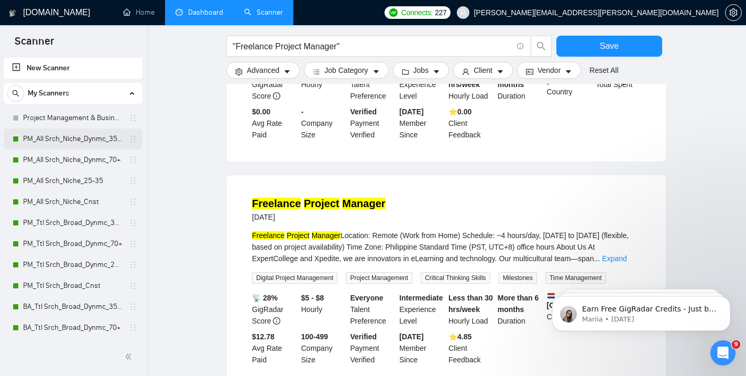 This screenshot has width=746, height=376. I want to click on a: BA_Ttl Srch_Broad_Dynmc_70+, so click(73, 327).